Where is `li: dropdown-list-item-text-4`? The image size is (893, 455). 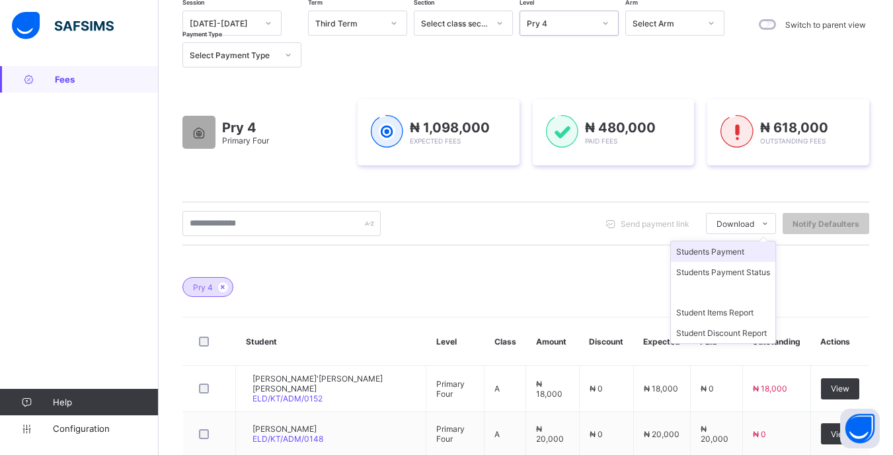
li: dropdown-list-item-text-4 is located at coordinates (723, 332).